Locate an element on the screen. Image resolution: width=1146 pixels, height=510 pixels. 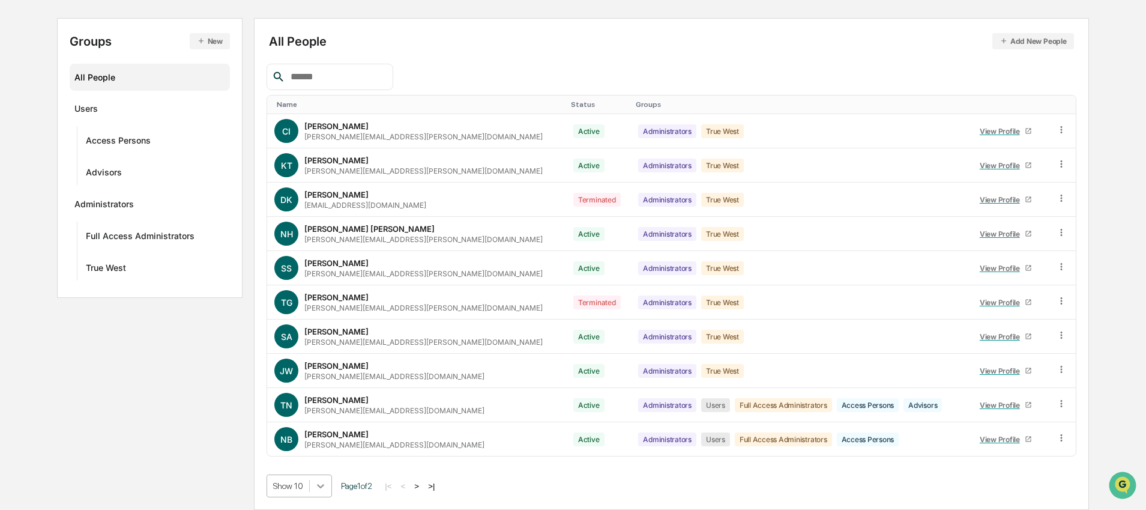
div: Groups is located at coordinates (149, 41).